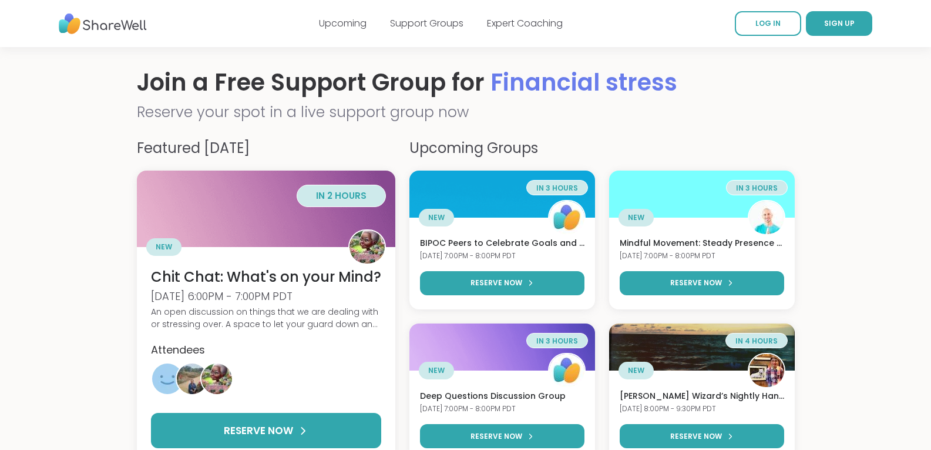  What do you see at coordinates (702, 347) in the screenshot?
I see `img: Wolff Wizard’s Nightly Hangout Den 🐺🪄` at bounding box center [702, 347].